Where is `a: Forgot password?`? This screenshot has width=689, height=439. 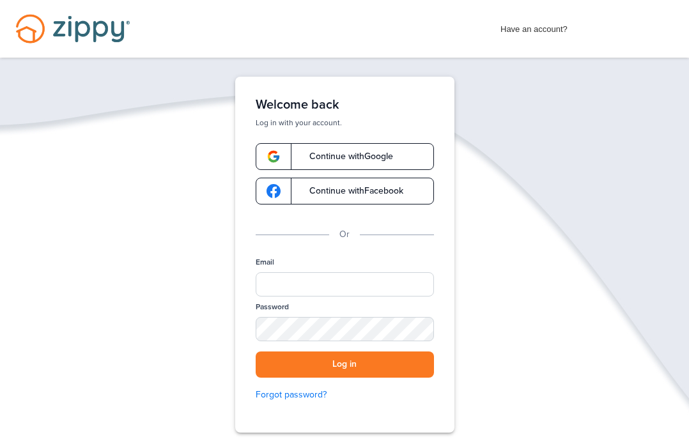
a: Forgot password? is located at coordinates (345, 395).